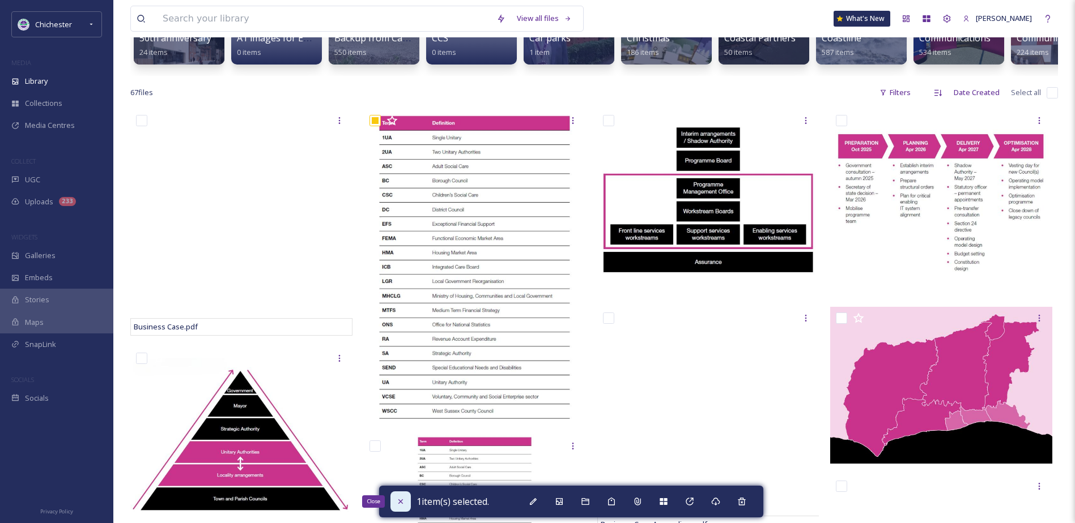  What do you see at coordinates (36, 81) in the screenshot?
I see `span: Library` at bounding box center [36, 81].